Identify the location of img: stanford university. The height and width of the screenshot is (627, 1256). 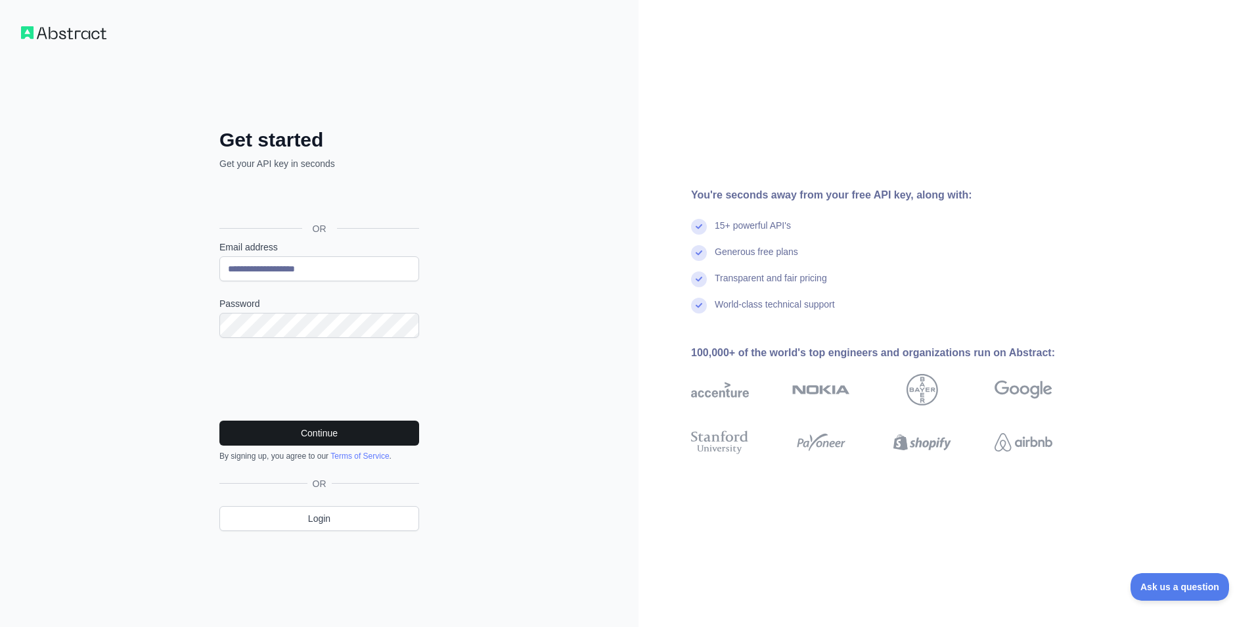
(720, 442).